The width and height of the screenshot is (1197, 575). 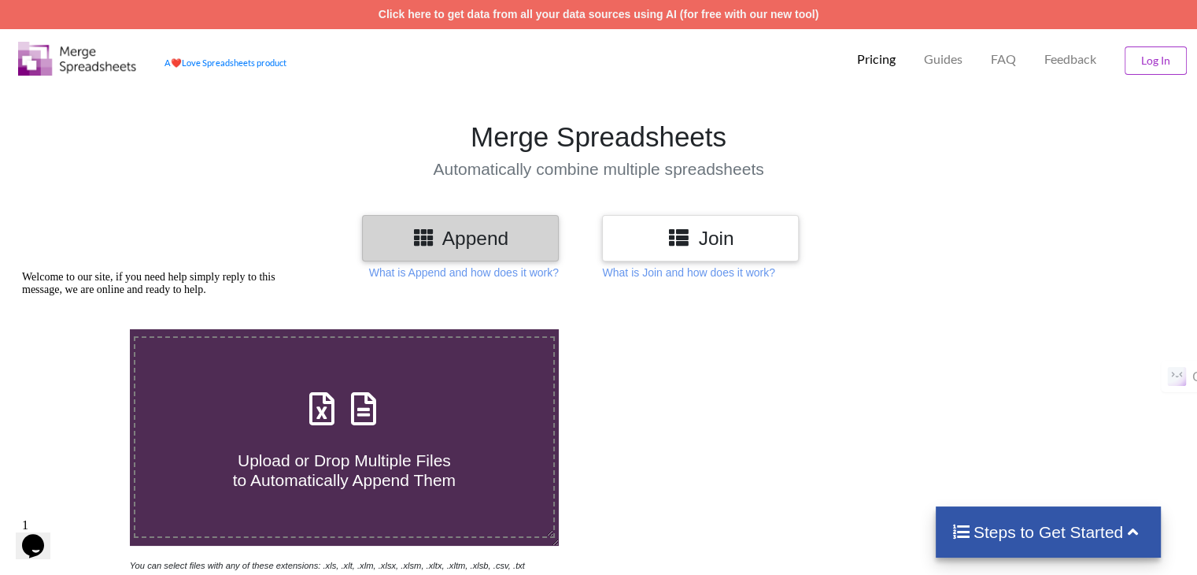 What do you see at coordinates (133, 18) in the screenshot?
I see `span: Welcome to our site, if you need help simply reply to this message, we are online and ready to help.` at bounding box center [133, 18].